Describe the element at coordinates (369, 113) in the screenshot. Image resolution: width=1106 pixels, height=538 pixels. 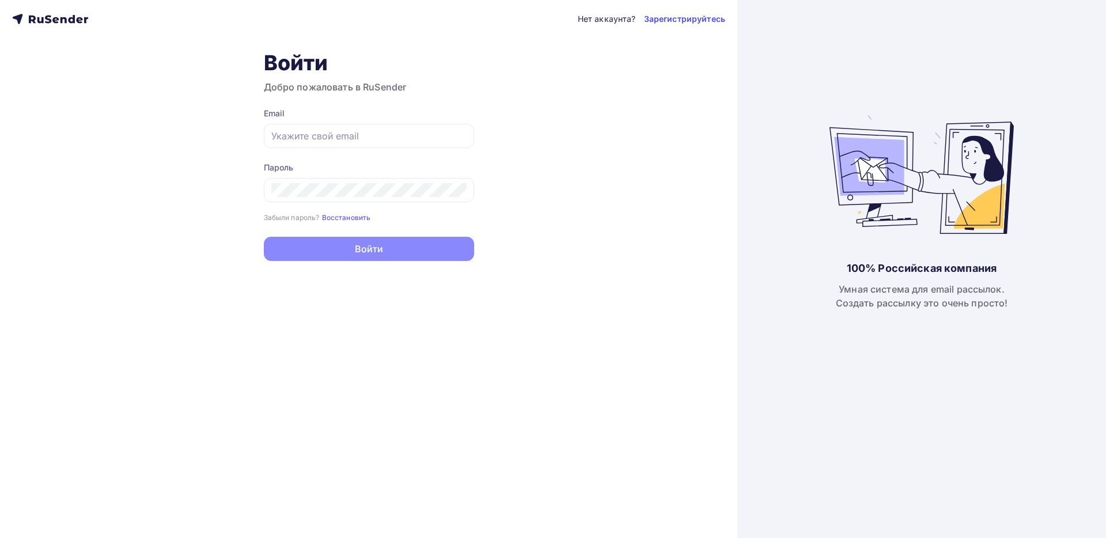
I see `div: Email` at that location.